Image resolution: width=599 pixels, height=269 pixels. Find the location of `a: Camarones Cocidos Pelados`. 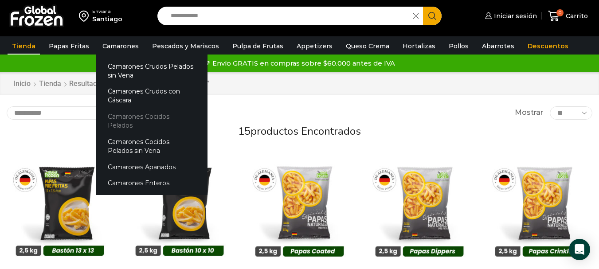

a: Camarones Cocidos Pelados is located at coordinates (152, 121).